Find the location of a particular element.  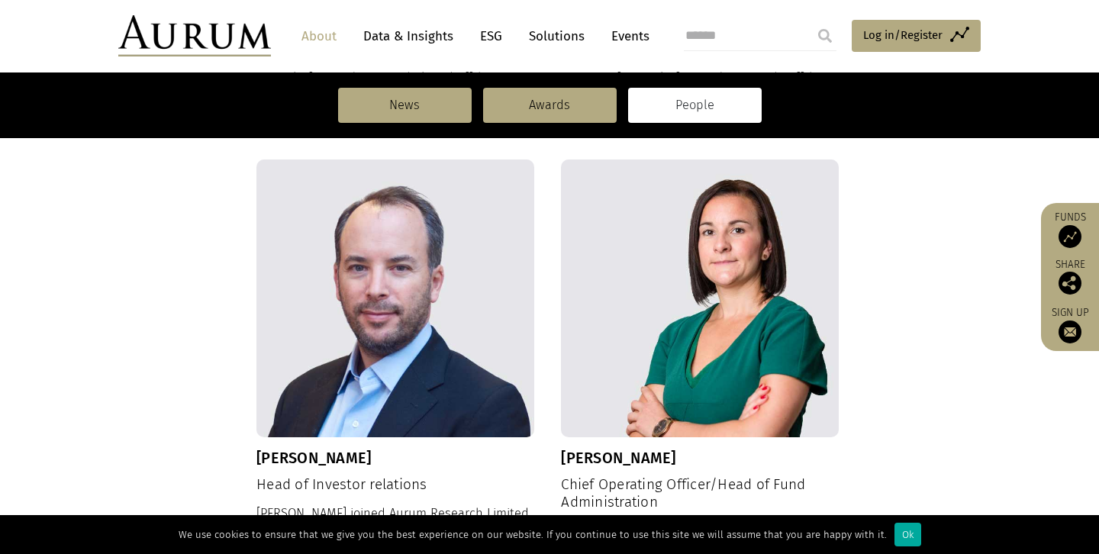

img: Share this post is located at coordinates (1070, 283).